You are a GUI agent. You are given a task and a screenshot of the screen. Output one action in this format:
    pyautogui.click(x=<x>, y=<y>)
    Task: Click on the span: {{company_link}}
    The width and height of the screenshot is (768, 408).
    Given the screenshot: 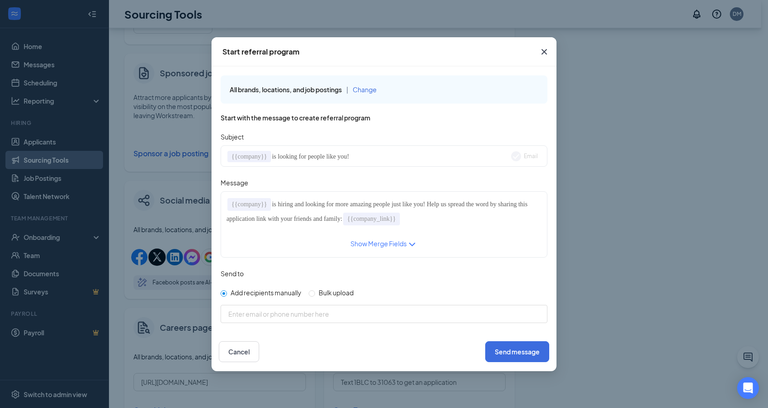 What is the action you would take?
    pyautogui.click(x=371, y=218)
    